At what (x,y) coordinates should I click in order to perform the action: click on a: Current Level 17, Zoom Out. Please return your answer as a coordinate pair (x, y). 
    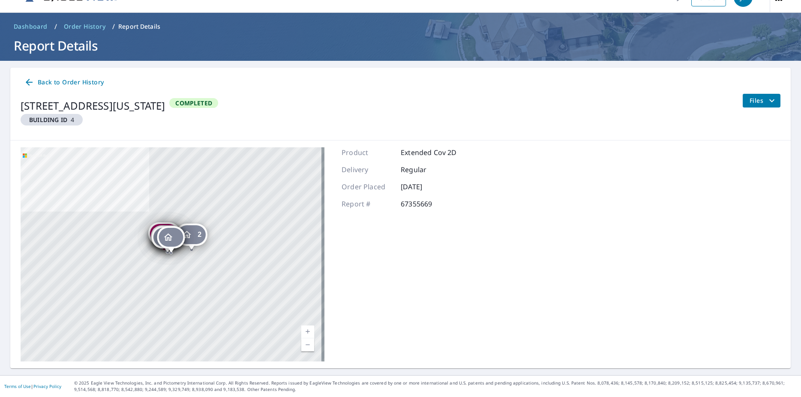
    Looking at the image, I should click on (308, 345).